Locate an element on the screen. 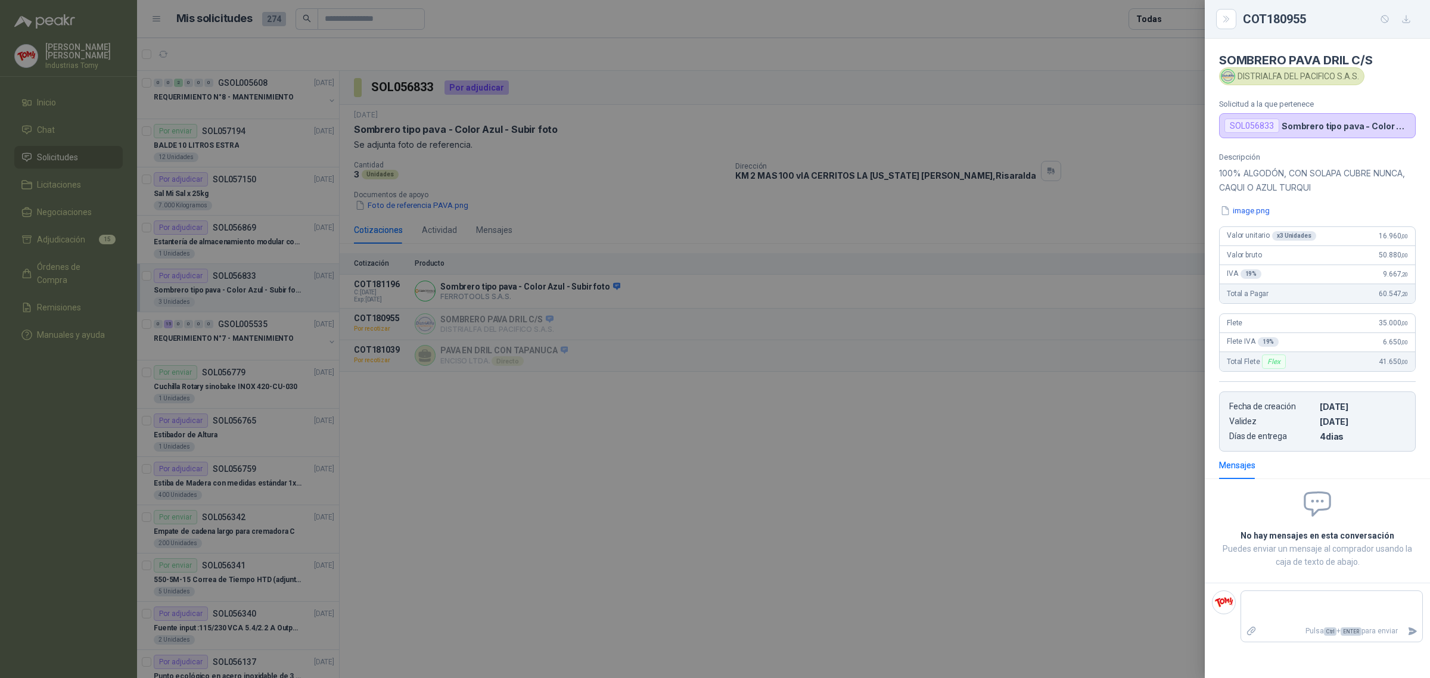  div: Mensajes is located at coordinates (1237, 465).